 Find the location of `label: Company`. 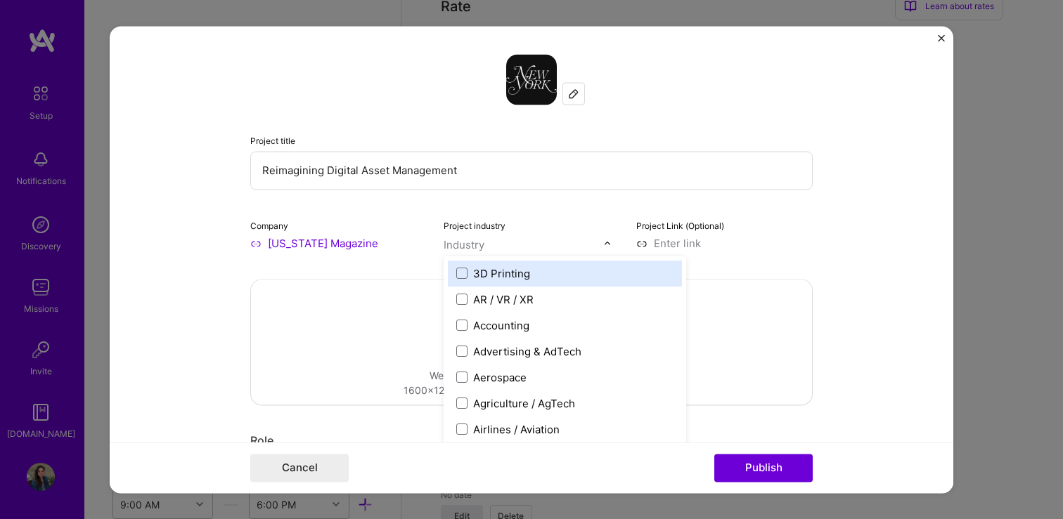

label: Company is located at coordinates (269, 226).